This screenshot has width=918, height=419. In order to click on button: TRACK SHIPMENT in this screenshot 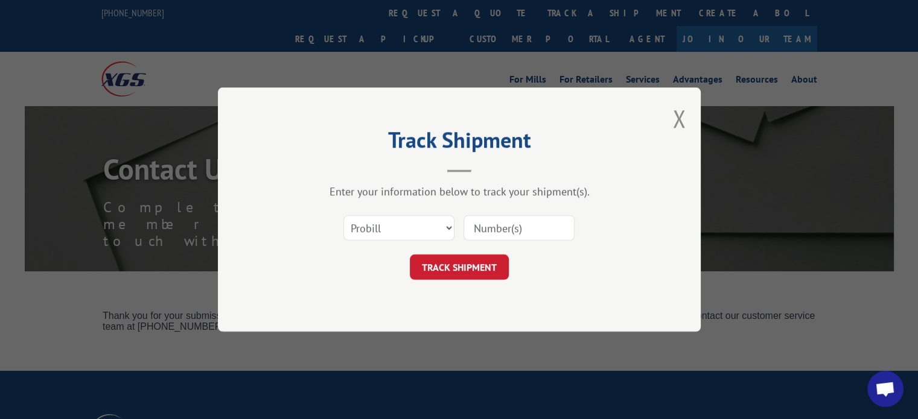, I will do `click(459, 267)`.